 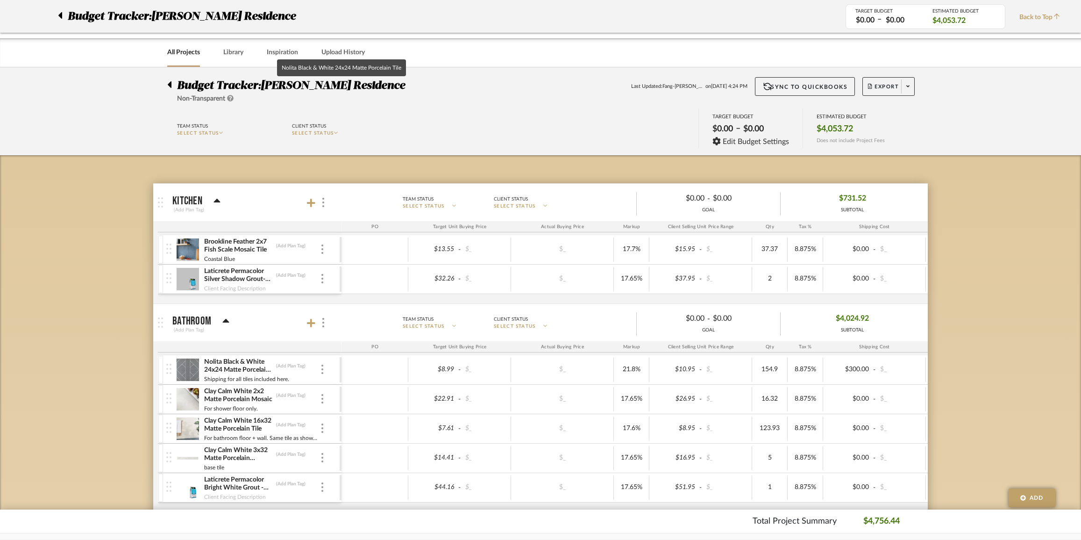 I want to click on div: Kitchen(Add Plan Tag)Team StatusSELECT STATUSClient StatusSELECT STATUS$0.00-$0.00GOAL$731.52SUBT..., so click(x=543, y=262).